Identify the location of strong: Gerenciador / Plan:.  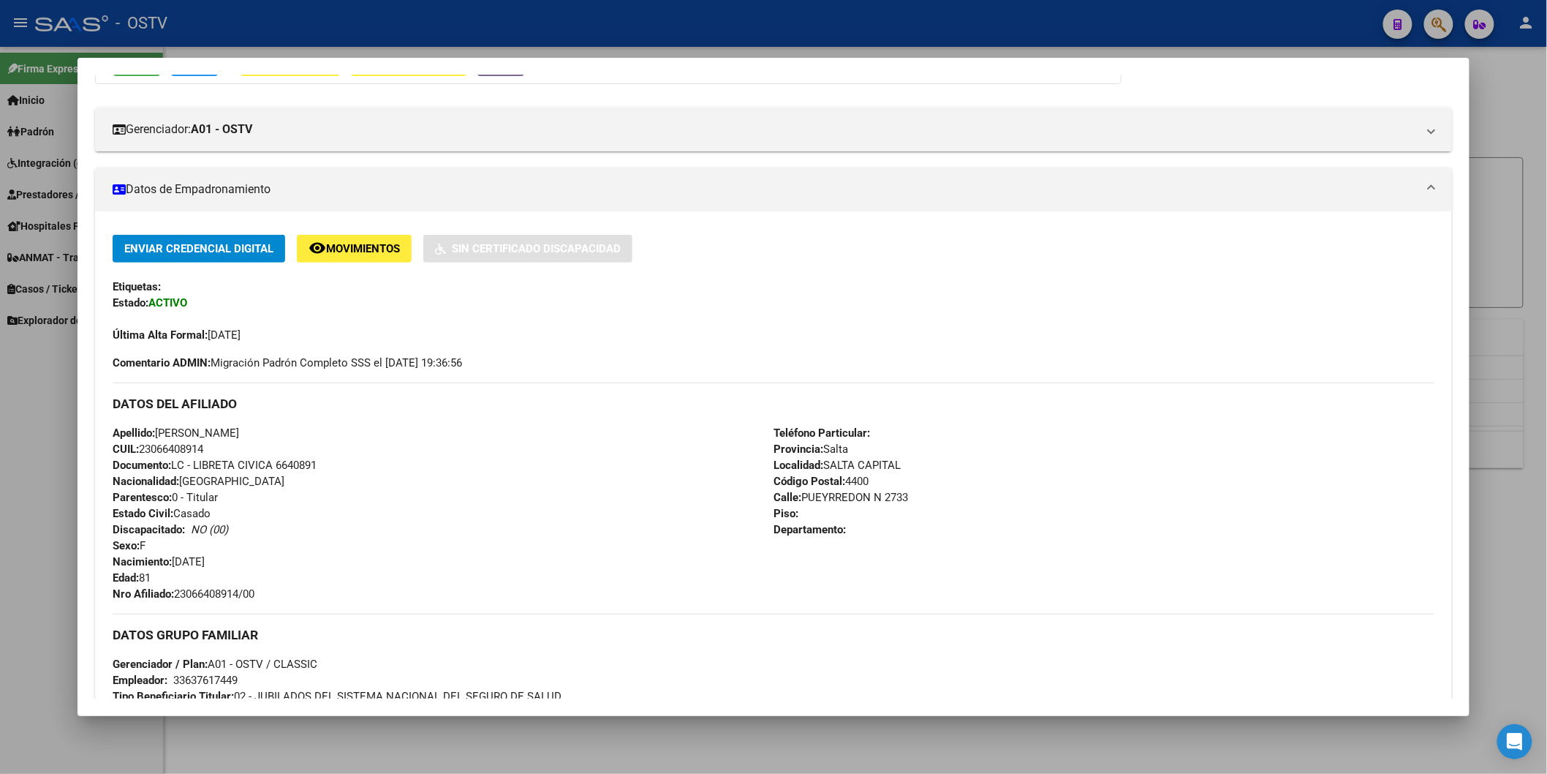
(160, 664).